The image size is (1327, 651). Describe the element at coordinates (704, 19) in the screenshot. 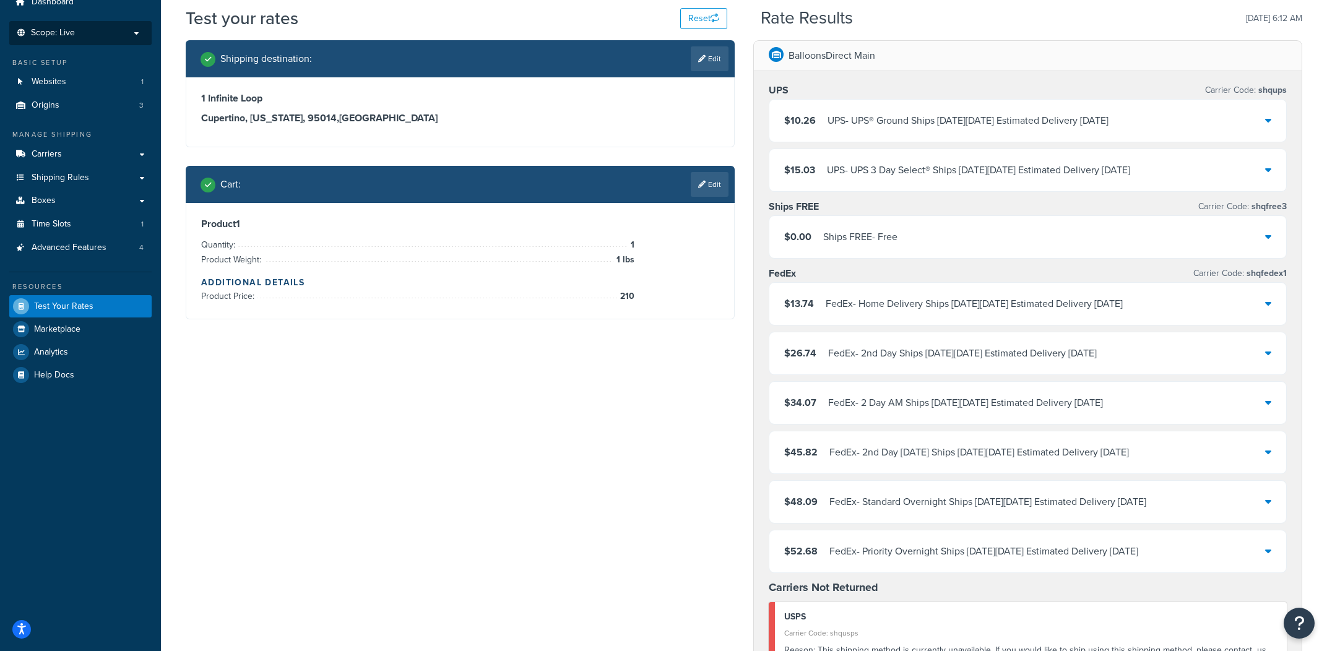

I see `button: Reset` at that location.